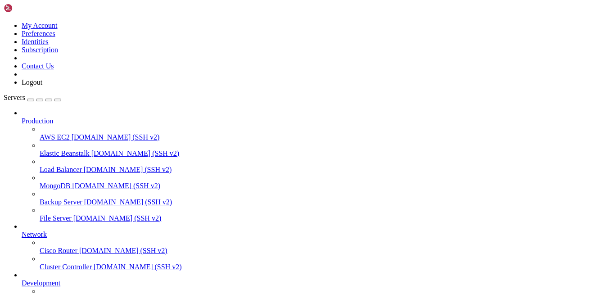  Describe the element at coordinates (317, 247) in the screenshot. I see `li: Network` at that location.